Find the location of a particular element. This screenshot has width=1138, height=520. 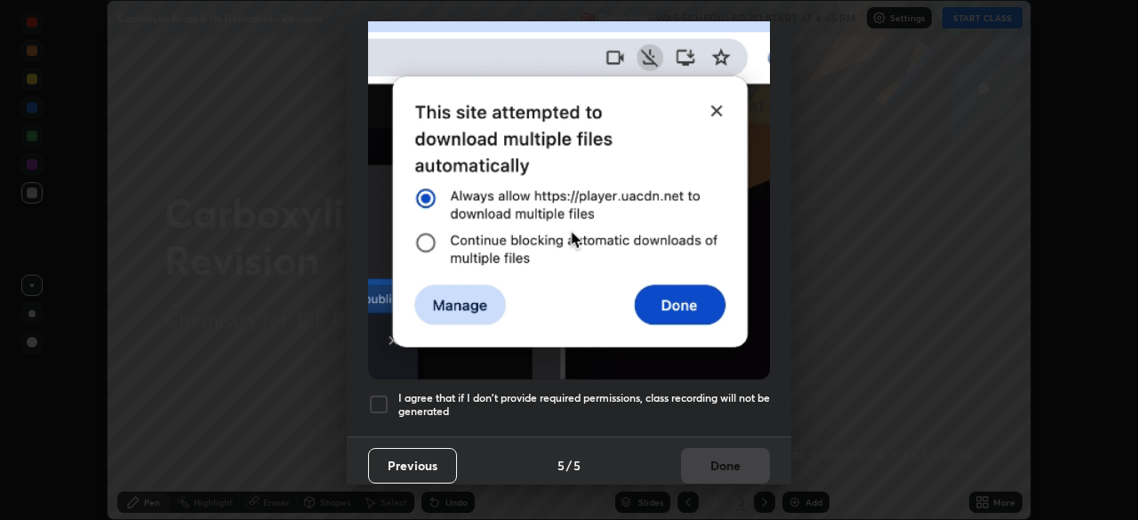

h5: I agree that if I don't provide required permissions, class recording will not be generated is located at coordinates (584, 404).